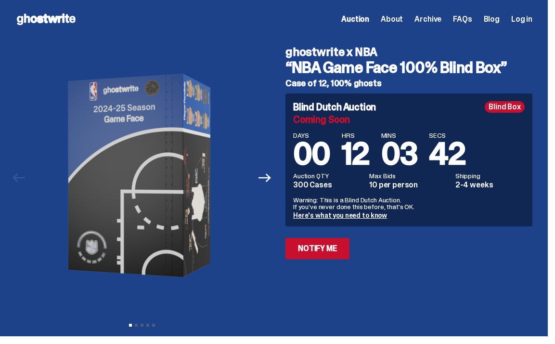 This screenshot has height=344, width=555. I want to click on button: View slide 2, so click(136, 325).